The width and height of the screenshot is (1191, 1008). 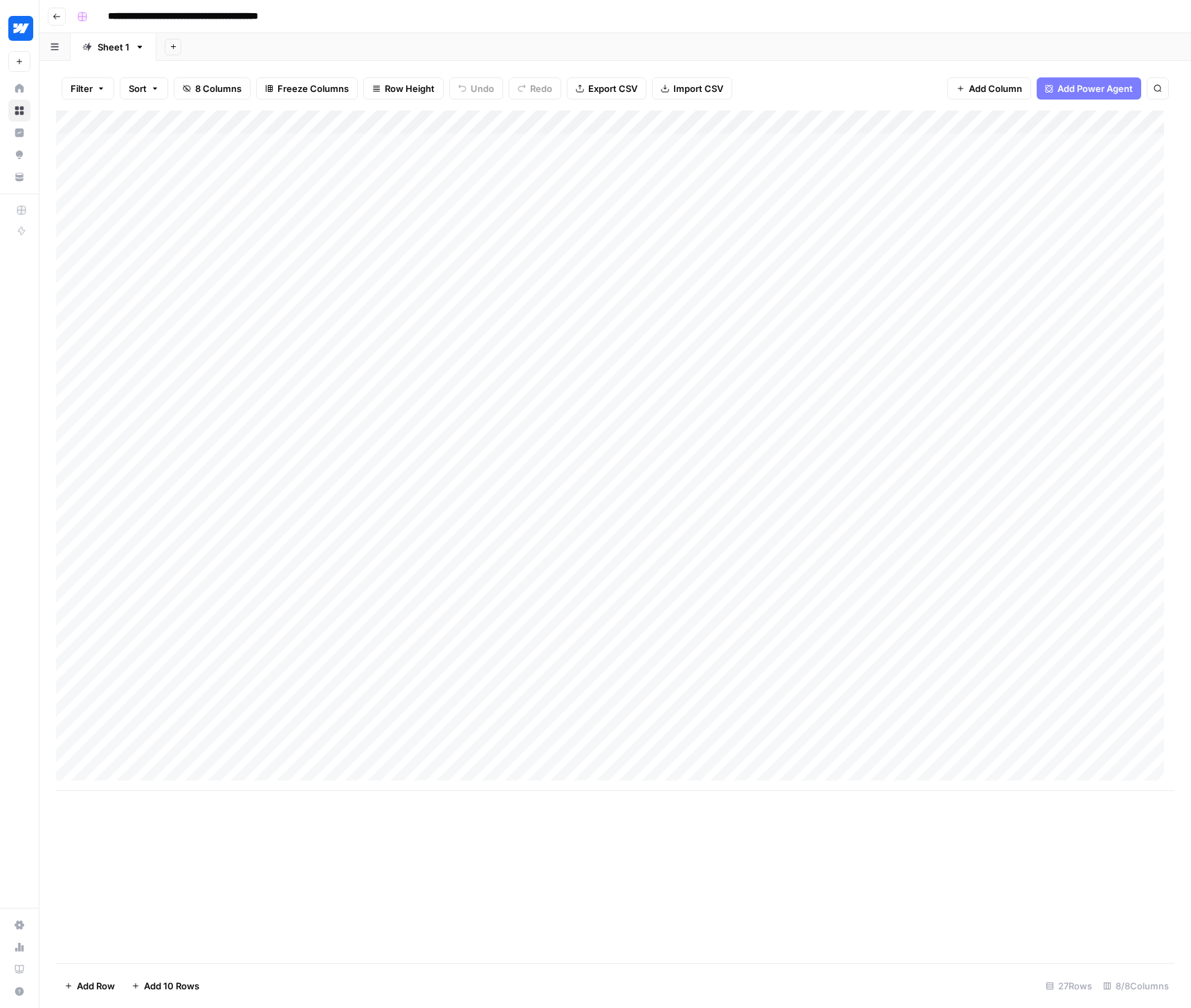 I want to click on button: Add Row, so click(x=89, y=986).